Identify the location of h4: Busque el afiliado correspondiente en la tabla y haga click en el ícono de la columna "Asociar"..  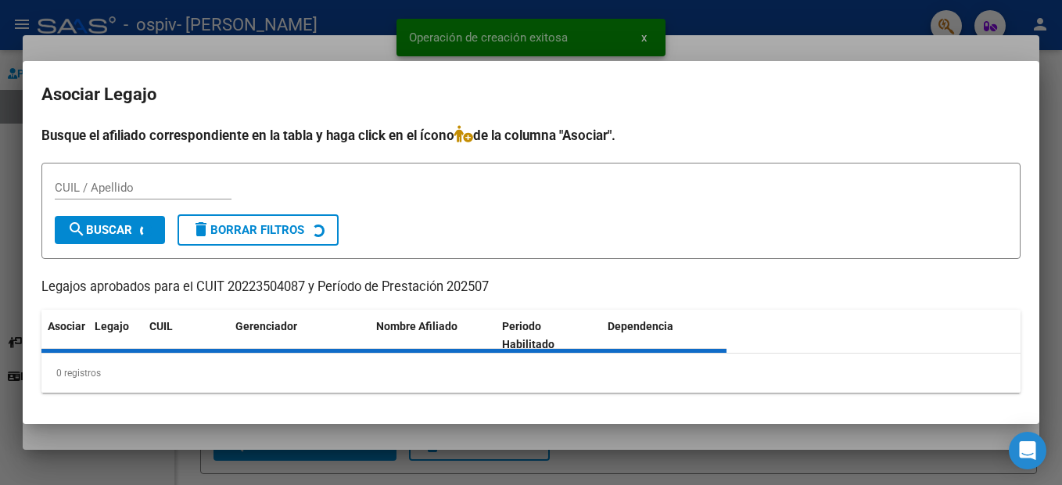
(531, 135).